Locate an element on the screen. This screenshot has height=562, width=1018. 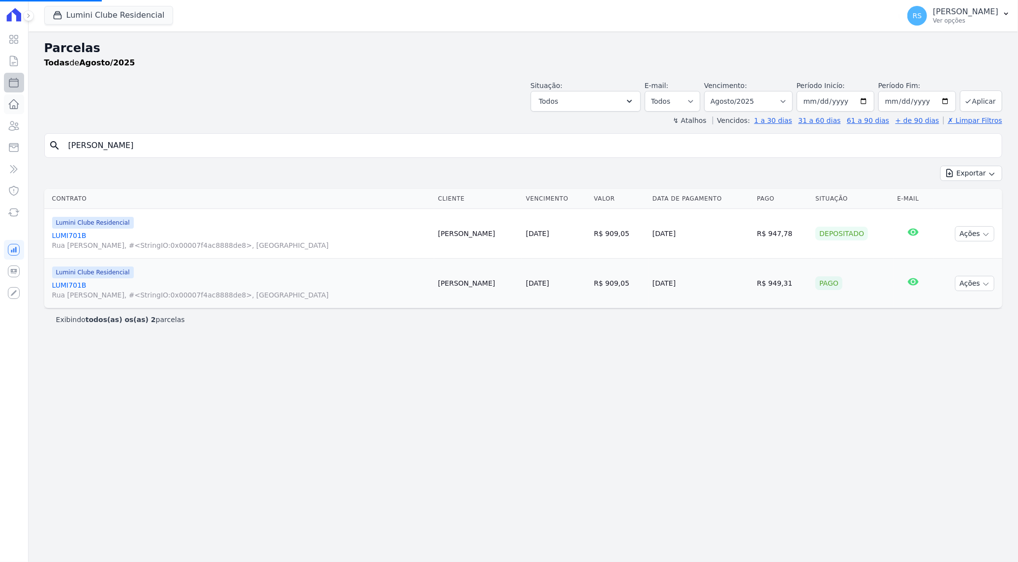
p: Exibindo parcelas is located at coordinates (120, 320).